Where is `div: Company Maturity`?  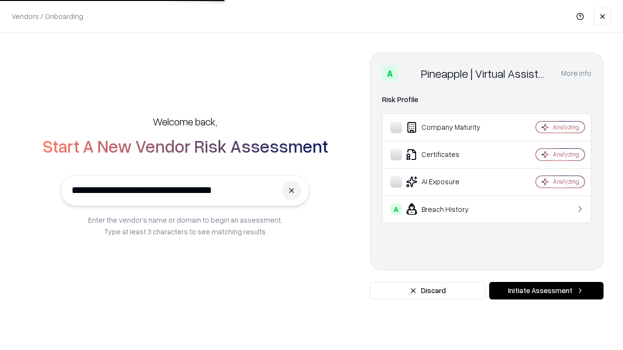
div: Company Maturity is located at coordinates (448, 127).